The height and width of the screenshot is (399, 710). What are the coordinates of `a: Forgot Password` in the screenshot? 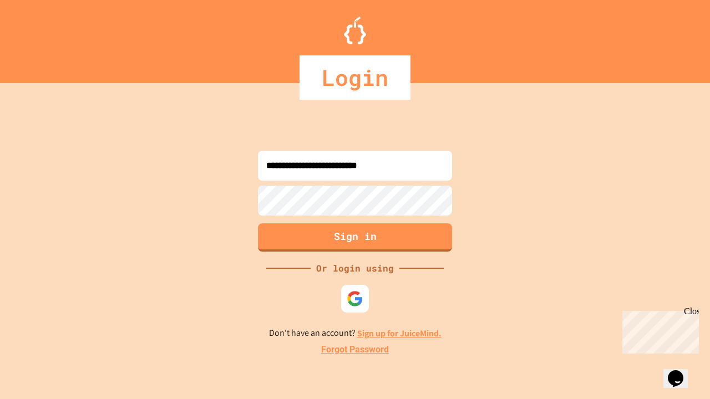 It's located at (355, 350).